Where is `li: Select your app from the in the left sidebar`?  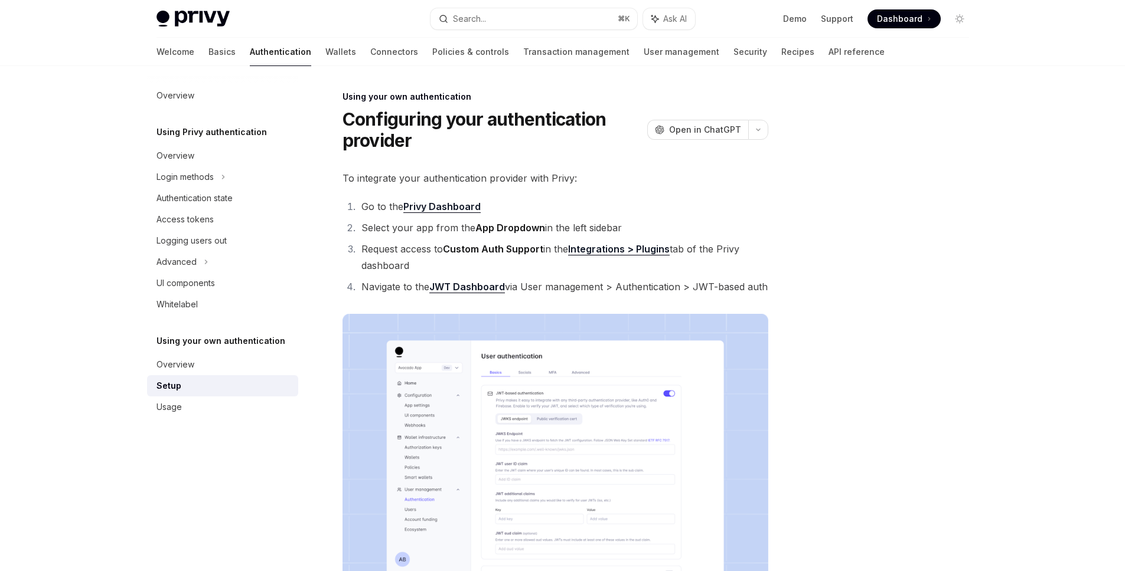
li: Select your app from the in the left sidebar is located at coordinates (563, 228).